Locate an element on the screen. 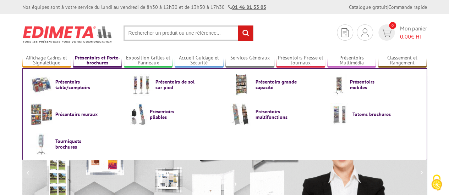 The width and height of the screenshot is (449, 195). a: Commande rapide is located at coordinates (407, 7).